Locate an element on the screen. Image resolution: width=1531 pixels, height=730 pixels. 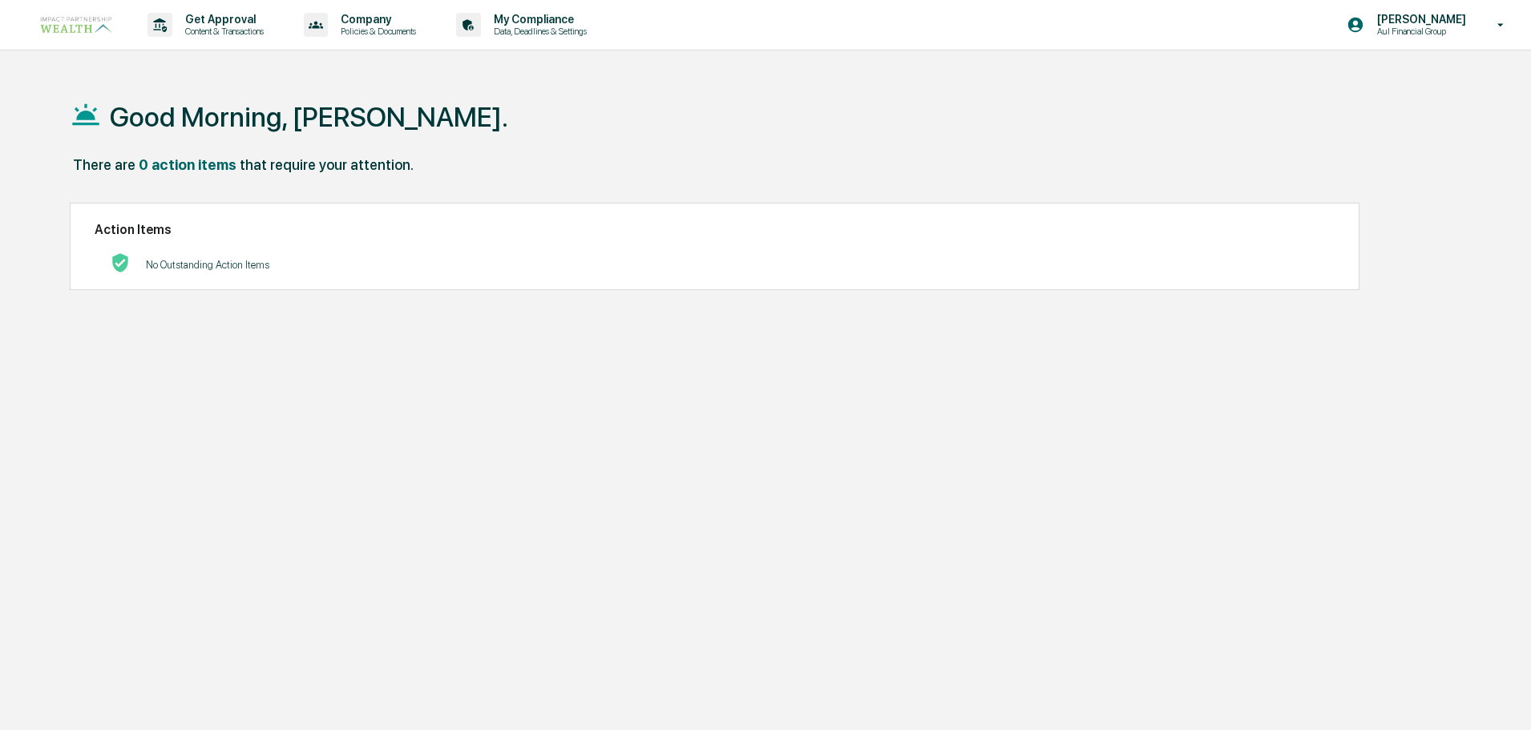
div: There are is located at coordinates (104, 164).